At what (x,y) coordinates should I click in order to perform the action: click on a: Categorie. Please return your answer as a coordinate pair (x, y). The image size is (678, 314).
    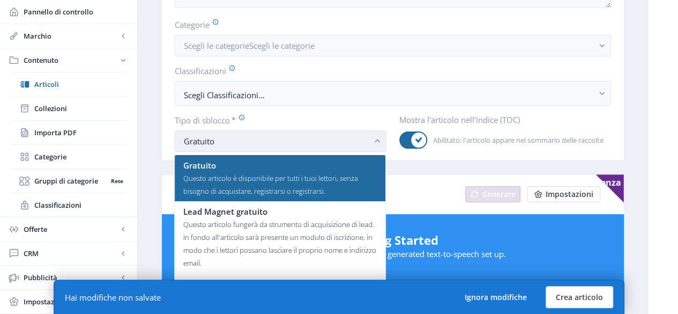
    Looking at the image, I should click on (69, 157).